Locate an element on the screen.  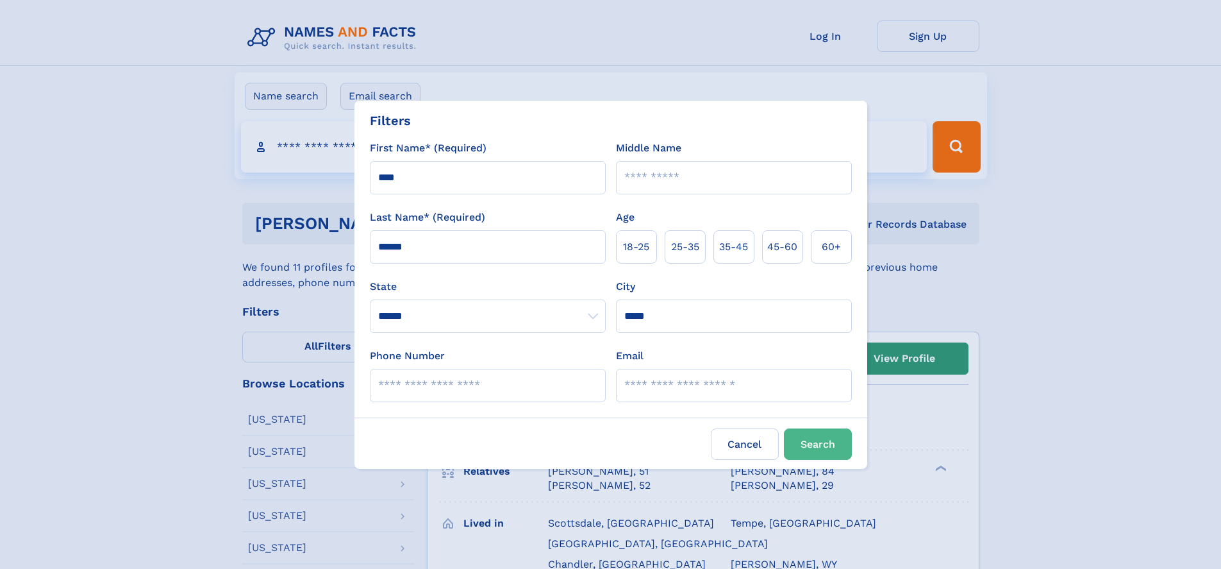
label: Middle Name is located at coordinates (649, 148).